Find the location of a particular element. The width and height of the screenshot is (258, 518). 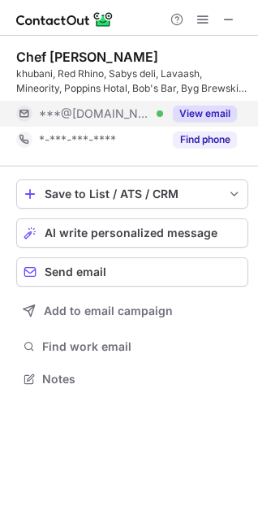

span: AI write personalized message is located at coordinates (131, 233).